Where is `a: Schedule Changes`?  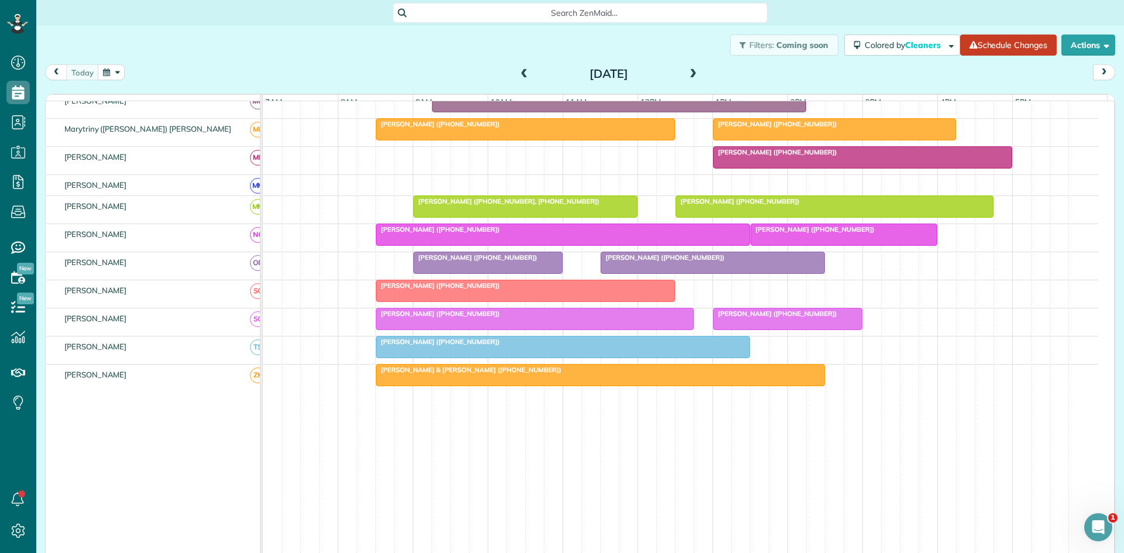 a: Schedule Changes is located at coordinates (1008, 45).